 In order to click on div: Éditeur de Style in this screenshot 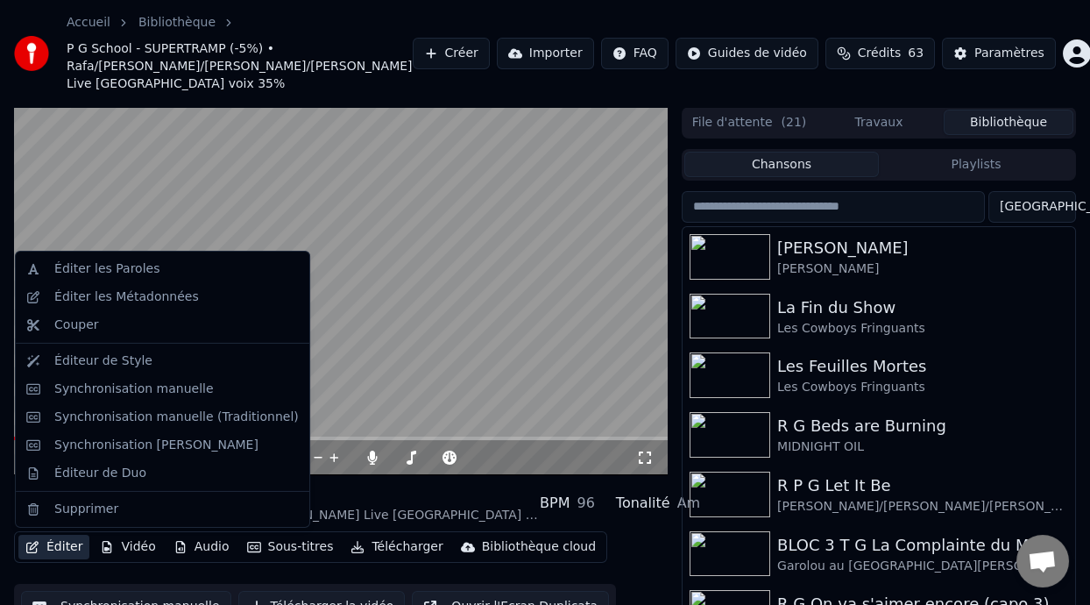, I will do `click(103, 361)`.